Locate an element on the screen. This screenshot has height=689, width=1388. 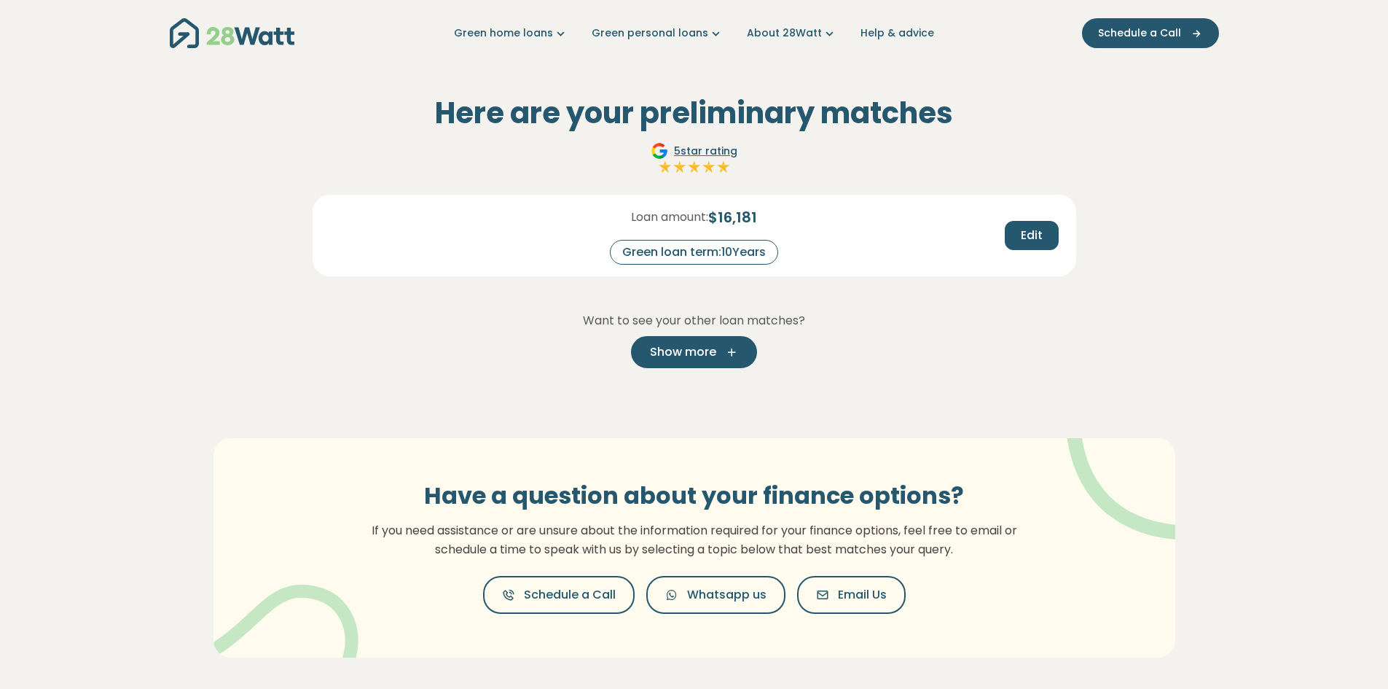
button: Email Us is located at coordinates (851, 595).